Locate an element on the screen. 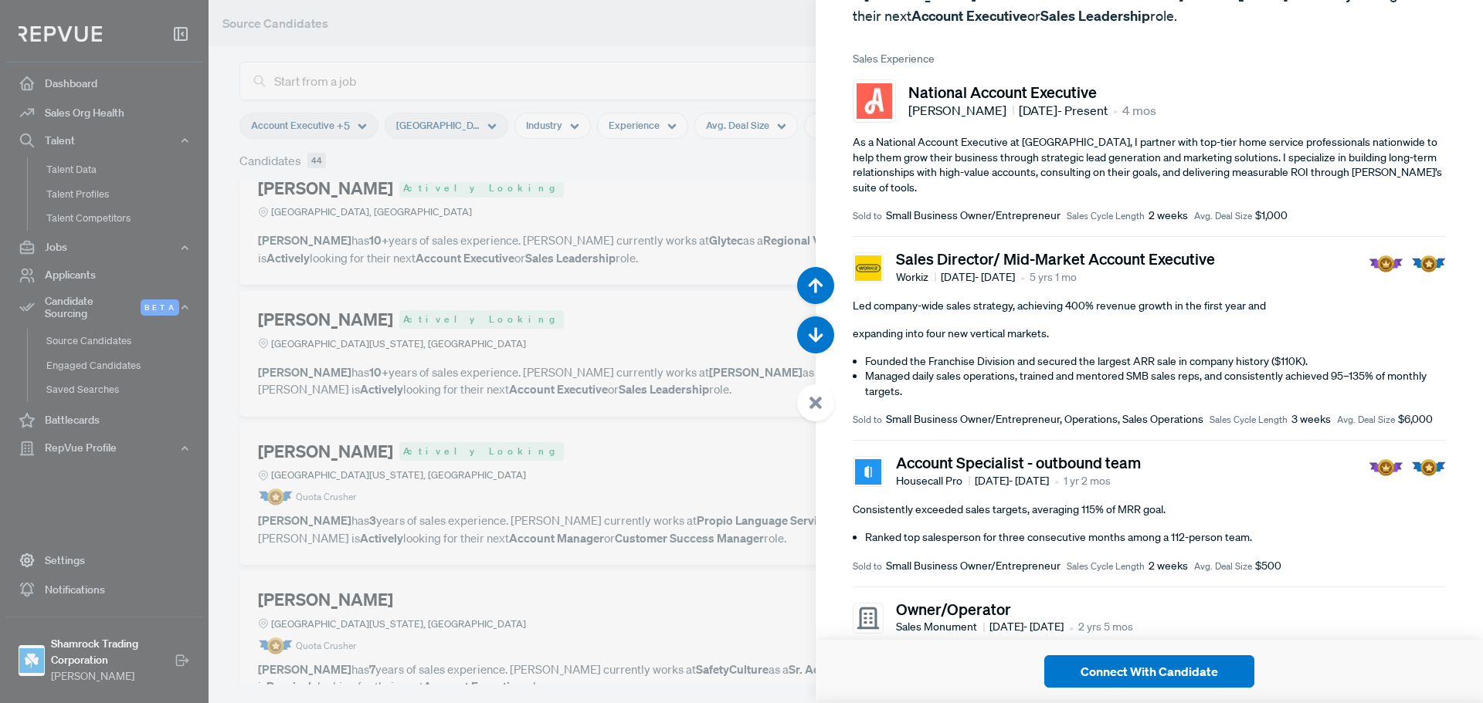 The image size is (1483, 703). span: $1,000 is located at coordinates (1271, 215).